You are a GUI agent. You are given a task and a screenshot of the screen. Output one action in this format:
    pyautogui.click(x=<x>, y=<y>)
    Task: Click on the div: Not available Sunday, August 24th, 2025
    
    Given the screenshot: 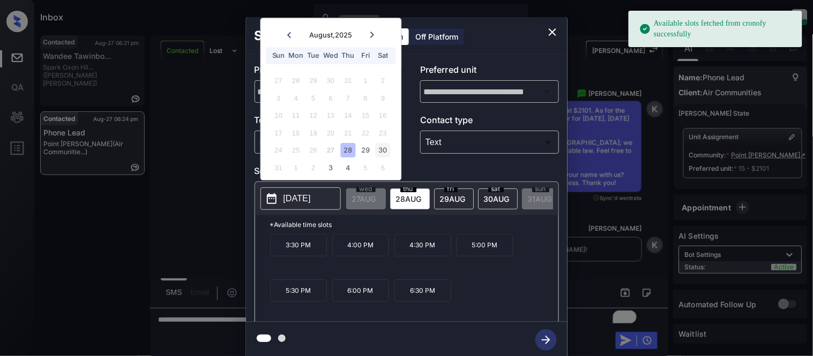 What is the action you would take?
    pyautogui.click(x=278, y=151)
    